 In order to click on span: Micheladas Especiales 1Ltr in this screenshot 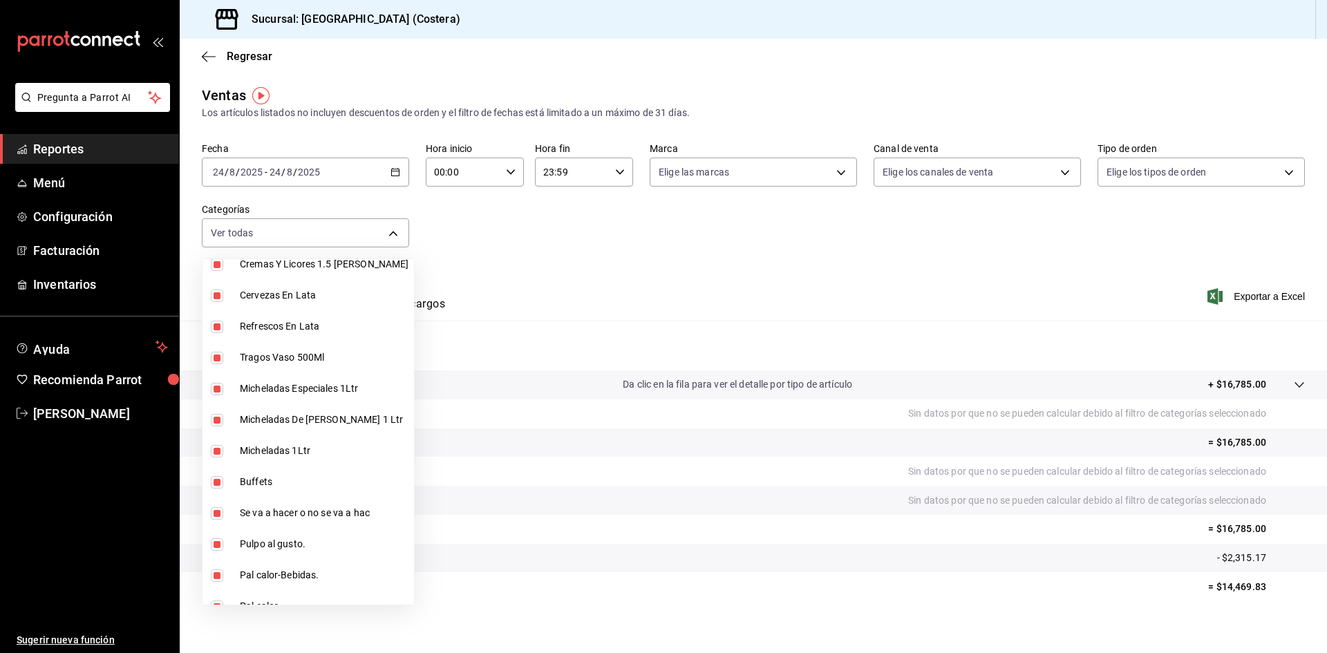, I will do `click(324, 388)`.